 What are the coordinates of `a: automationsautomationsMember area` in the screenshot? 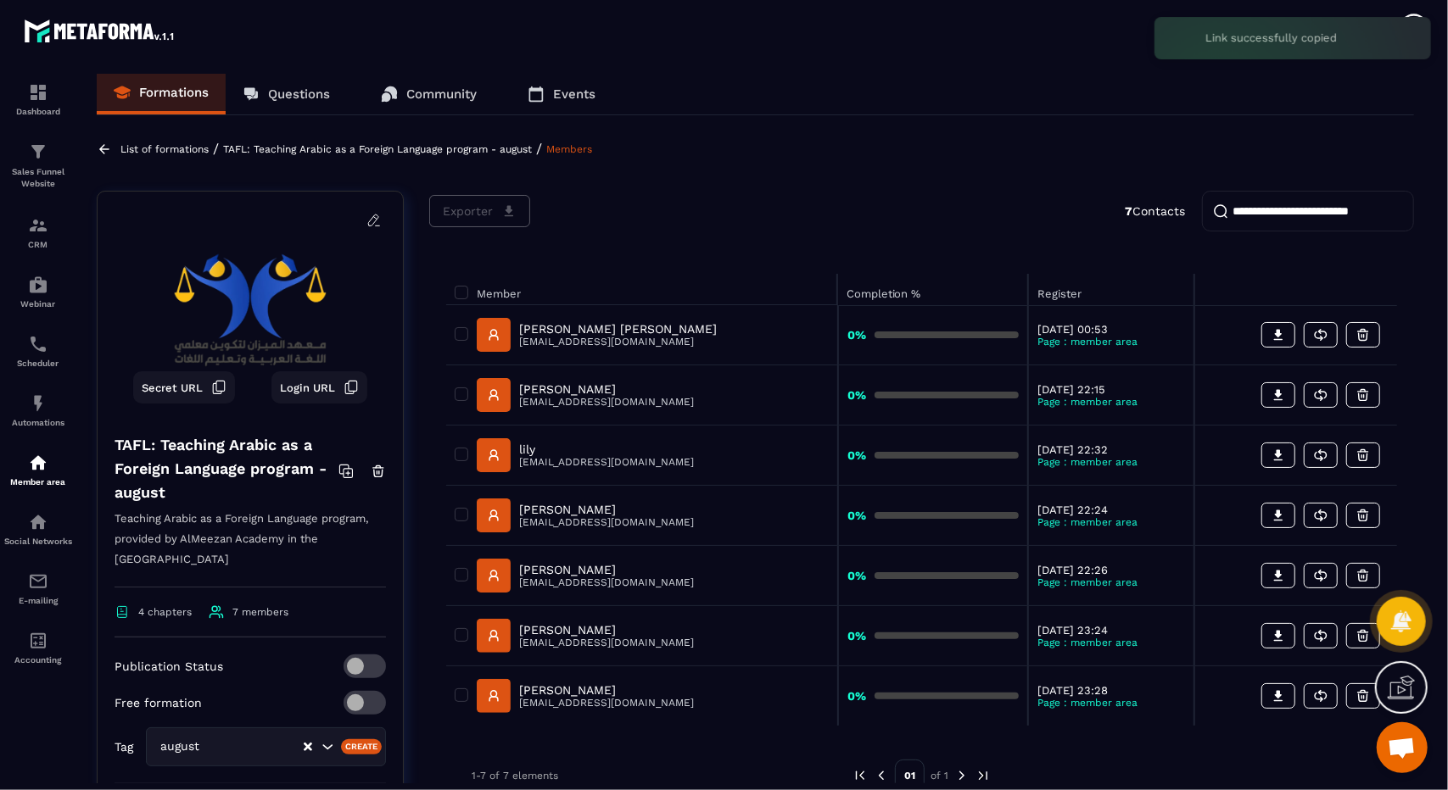 It's located at (38, 470).